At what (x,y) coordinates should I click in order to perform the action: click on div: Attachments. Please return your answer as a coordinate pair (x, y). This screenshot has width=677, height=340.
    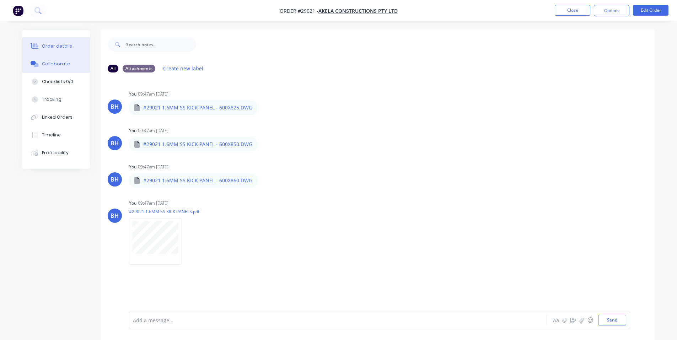
    Looking at the image, I should click on (139, 69).